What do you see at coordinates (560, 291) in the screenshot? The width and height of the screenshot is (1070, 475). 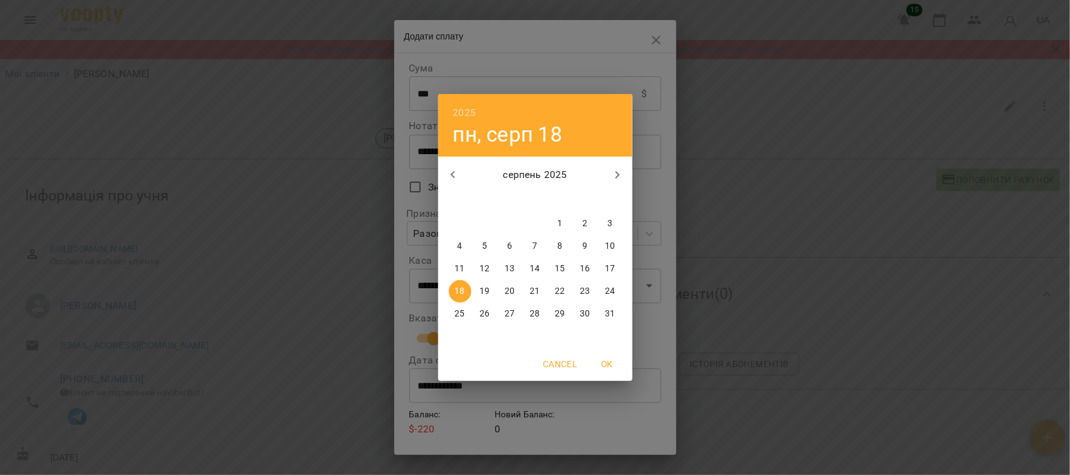 I see `p: 22` at bounding box center [560, 291].